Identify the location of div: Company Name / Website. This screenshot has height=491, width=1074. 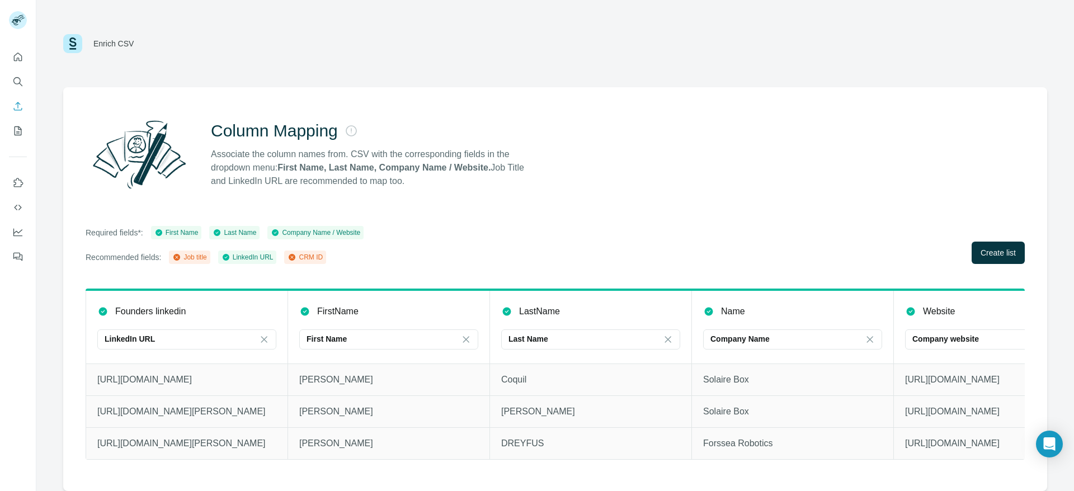
(316, 233).